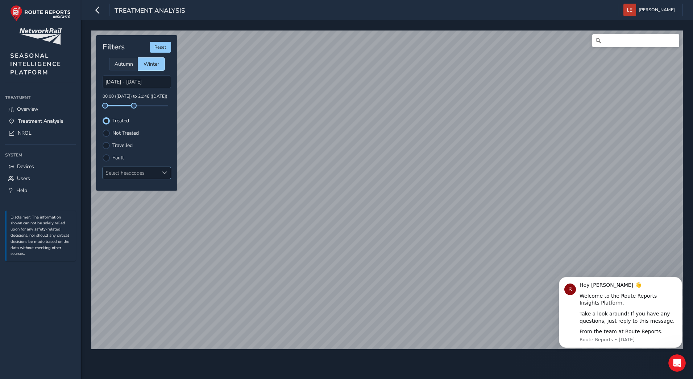 This screenshot has width=693, height=379. I want to click on span: Overview, so click(28, 109).